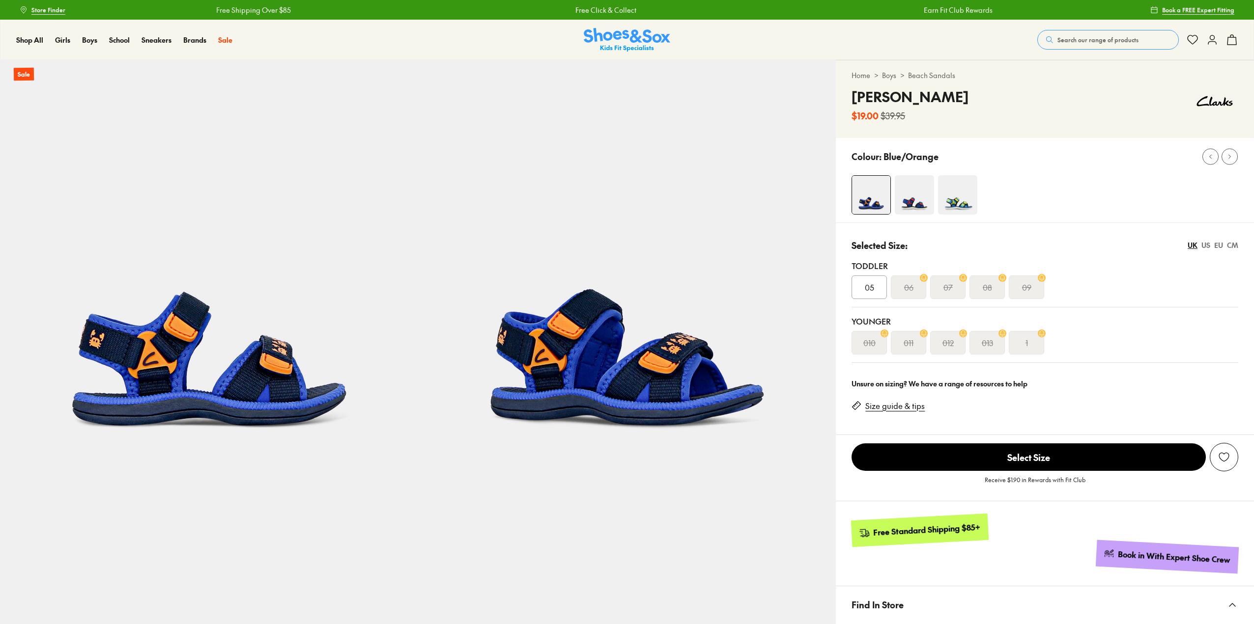  What do you see at coordinates (908, 287) in the screenshot?
I see `s: 06` at bounding box center [908, 287].